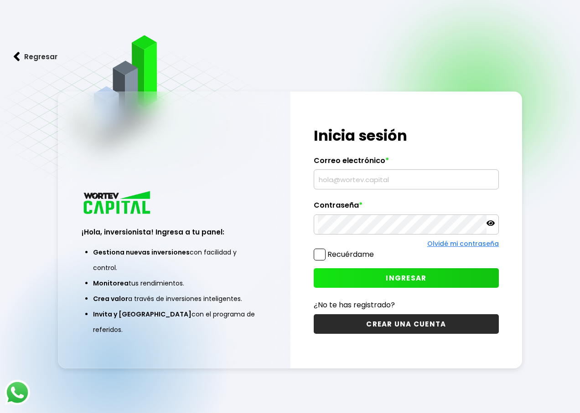 This screenshot has height=413, width=580. What do you see at coordinates (406, 136) in the screenshot?
I see `h1: Inicia sesión` at bounding box center [406, 136].